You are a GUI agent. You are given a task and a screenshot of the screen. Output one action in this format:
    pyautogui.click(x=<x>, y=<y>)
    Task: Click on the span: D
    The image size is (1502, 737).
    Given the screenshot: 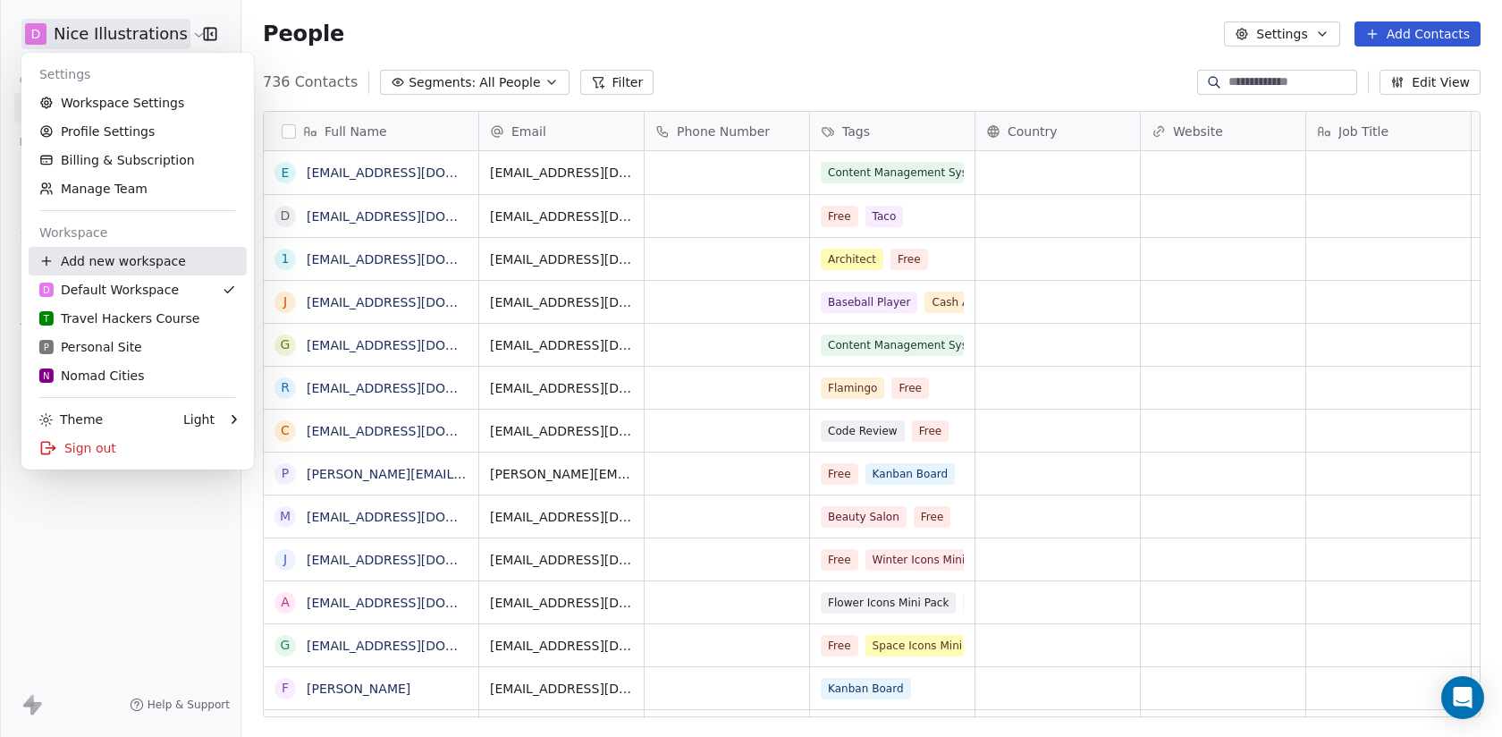 What is the action you would take?
    pyautogui.click(x=46, y=289)
    